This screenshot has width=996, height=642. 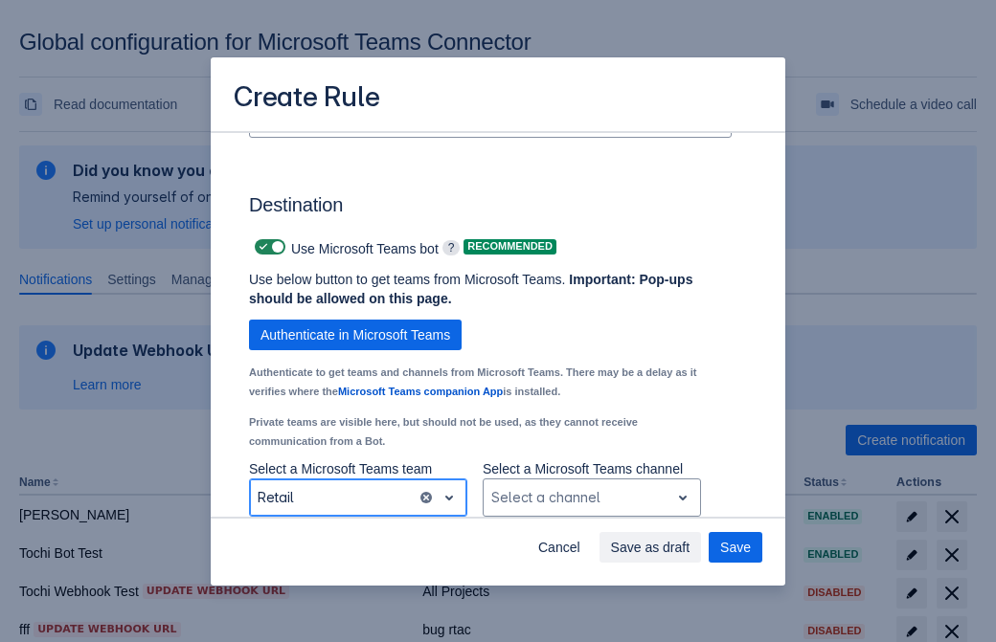 What do you see at coordinates (355, 335) in the screenshot?
I see `span: Authenticate in Microsoft Teams` at bounding box center [355, 335].